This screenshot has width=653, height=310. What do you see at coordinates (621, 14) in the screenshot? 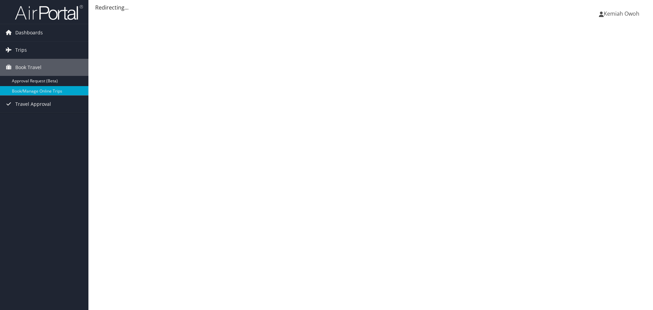
I see `span: Kemiah Owoh` at bounding box center [621, 14].